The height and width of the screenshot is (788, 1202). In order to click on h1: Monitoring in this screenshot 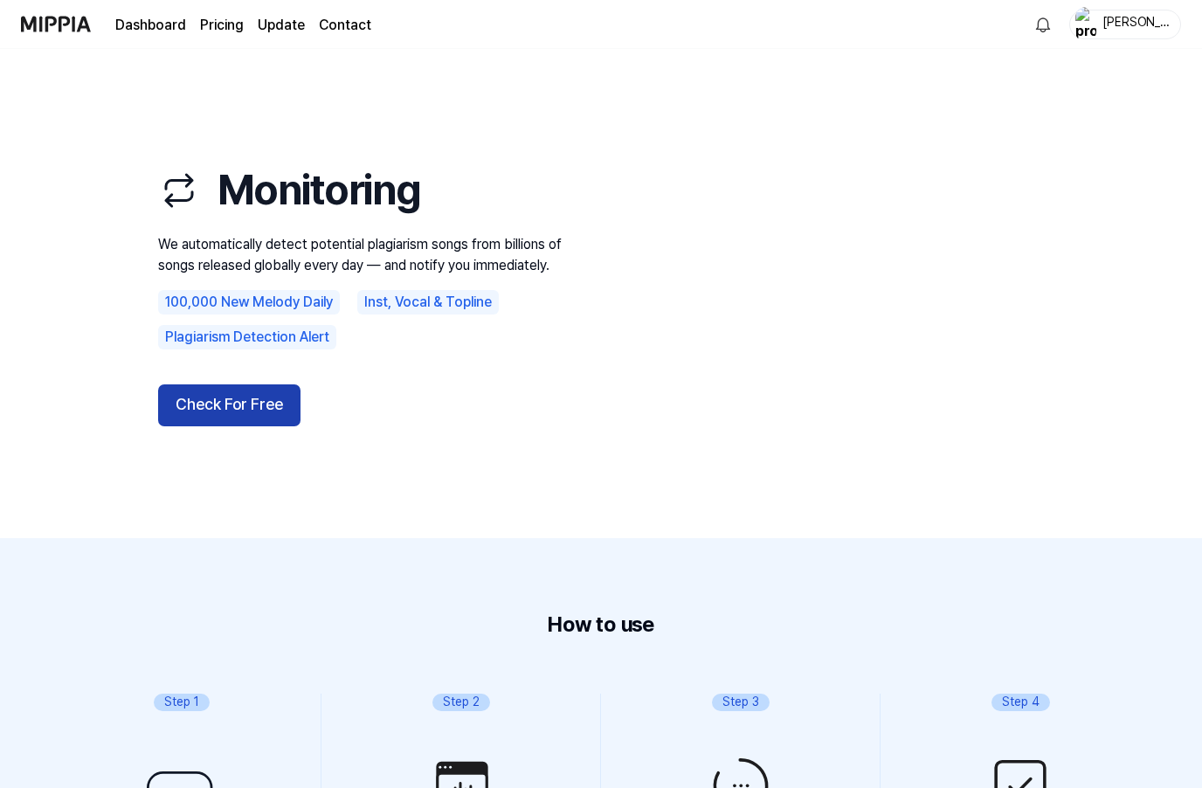, I will do `click(368, 190)`.